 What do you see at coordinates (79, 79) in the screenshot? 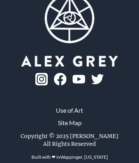
I see `img: youtube-logo.png` at bounding box center [79, 79].